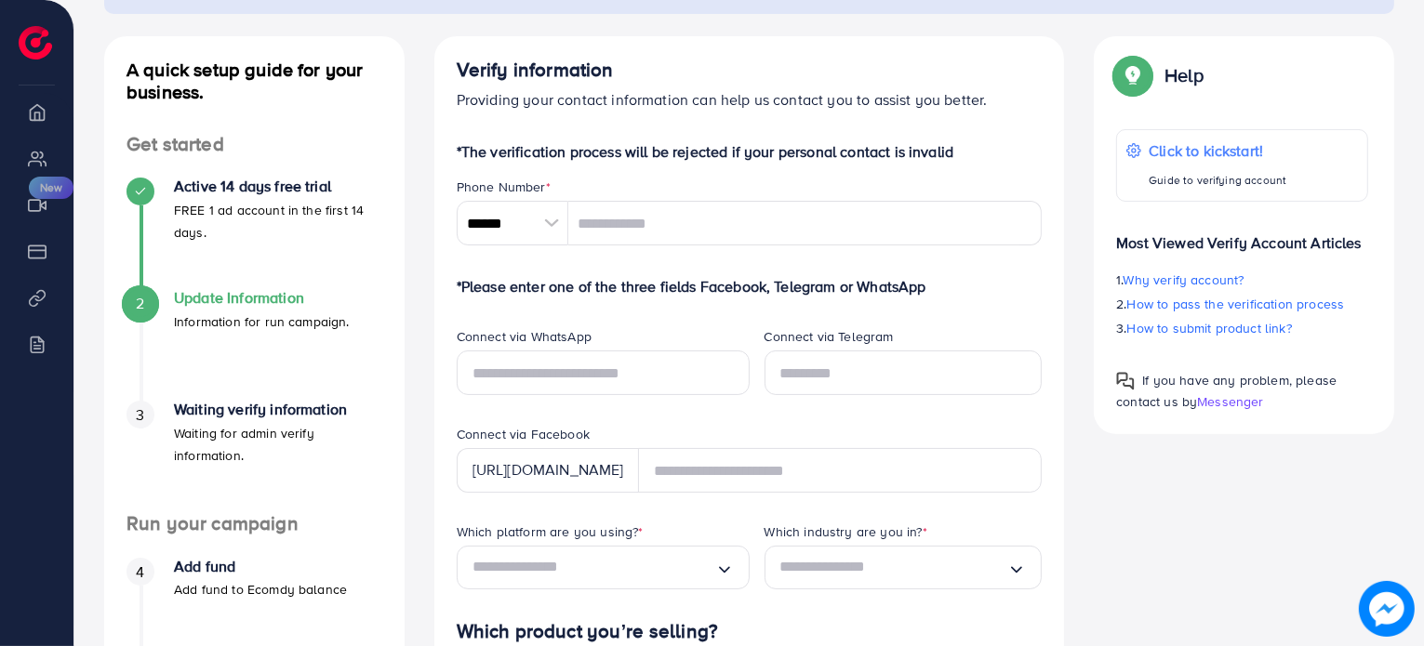 This screenshot has height=646, width=1424. What do you see at coordinates (749, 631) in the screenshot?
I see `h4: Which product you’re selling?` at bounding box center [749, 631].